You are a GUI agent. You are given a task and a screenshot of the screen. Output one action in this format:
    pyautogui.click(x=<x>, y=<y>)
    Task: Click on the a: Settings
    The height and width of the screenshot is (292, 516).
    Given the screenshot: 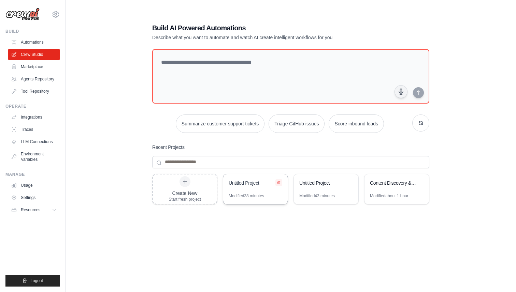 What is the action you would take?
    pyautogui.click(x=34, y=198)
    